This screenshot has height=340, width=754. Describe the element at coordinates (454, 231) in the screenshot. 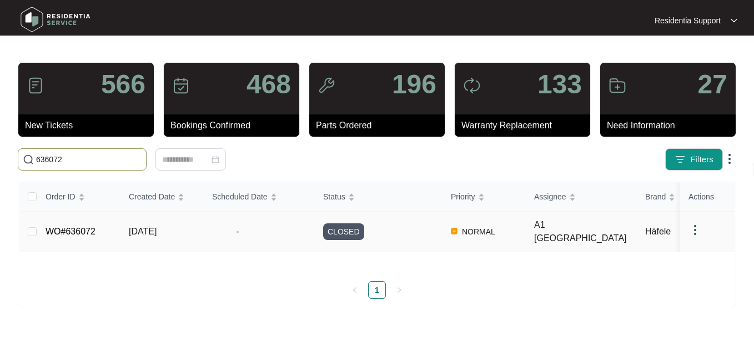

I see `img: Vercel Logo` at that location.